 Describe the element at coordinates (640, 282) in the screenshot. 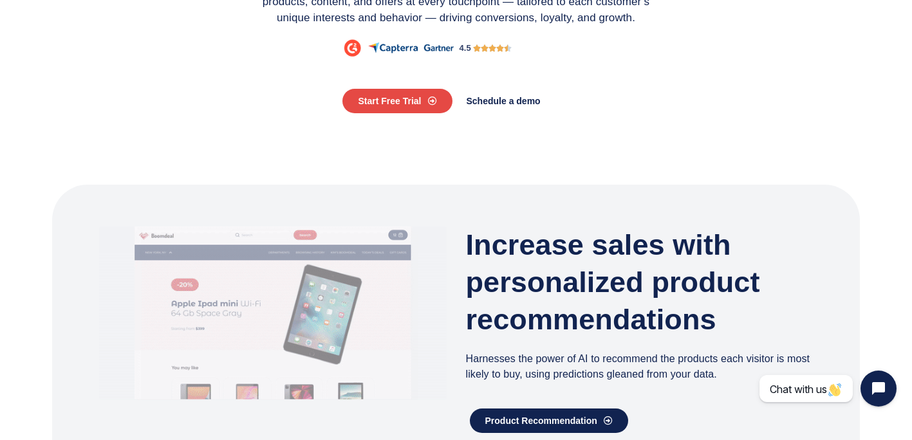

I see `h3: Increase sales with personalized product recommendations` at that location.